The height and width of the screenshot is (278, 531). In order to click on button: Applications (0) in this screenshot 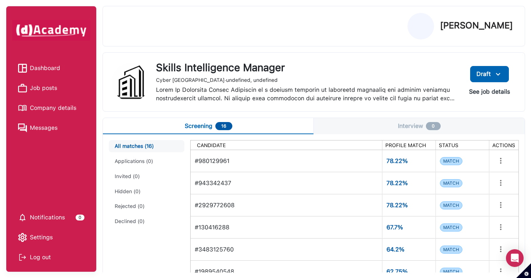, I will do `click(146, 161)`.